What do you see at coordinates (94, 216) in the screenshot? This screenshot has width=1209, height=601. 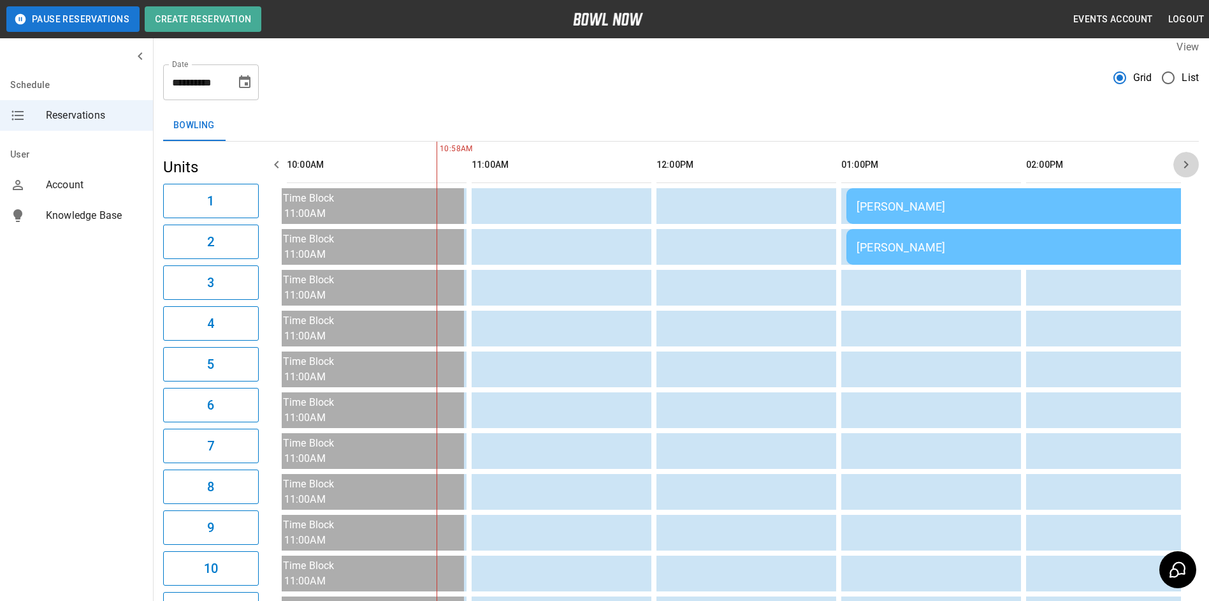 I see `span: Knowledge Base` at bounding box center [94, 216].